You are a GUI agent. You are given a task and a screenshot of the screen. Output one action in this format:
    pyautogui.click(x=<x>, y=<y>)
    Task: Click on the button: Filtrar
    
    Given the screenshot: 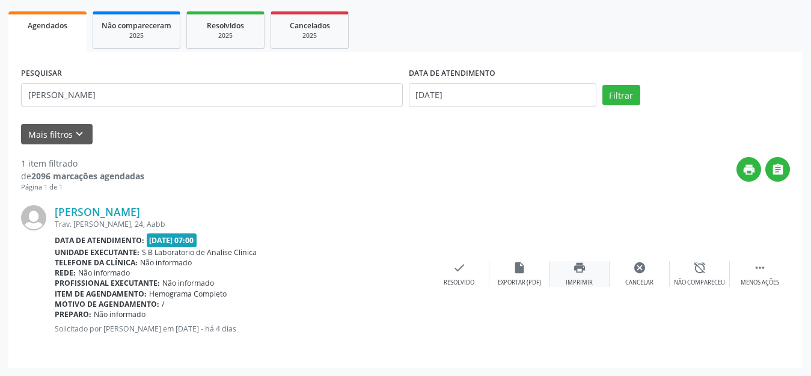 What is the action you would take?
    pyautogui.click(x=621, y=95)
    